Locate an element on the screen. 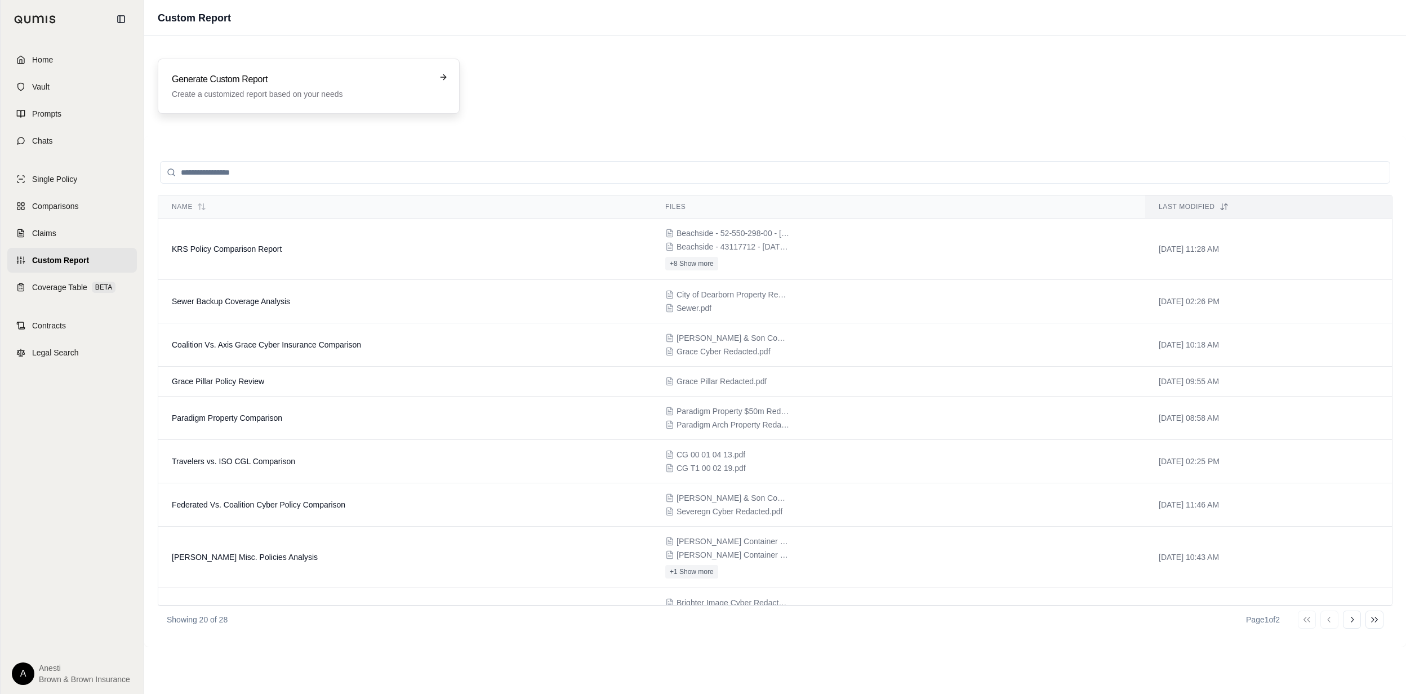 This screenshot has width=1406, height=694. span: Coalition vs. Evolve Cyber Policy Comparison is located at coordinates (252, 609).